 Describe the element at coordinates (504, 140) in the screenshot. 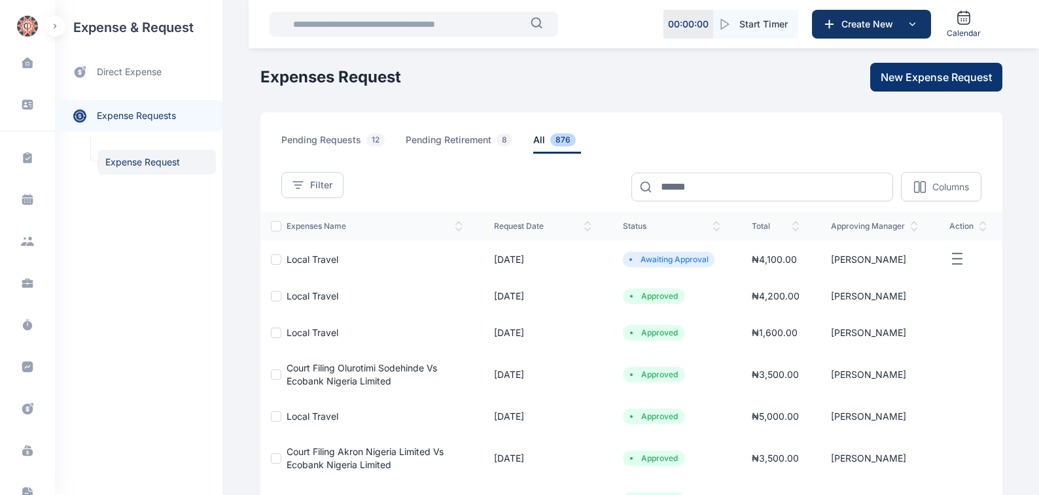

I see `span: 8` at that location.